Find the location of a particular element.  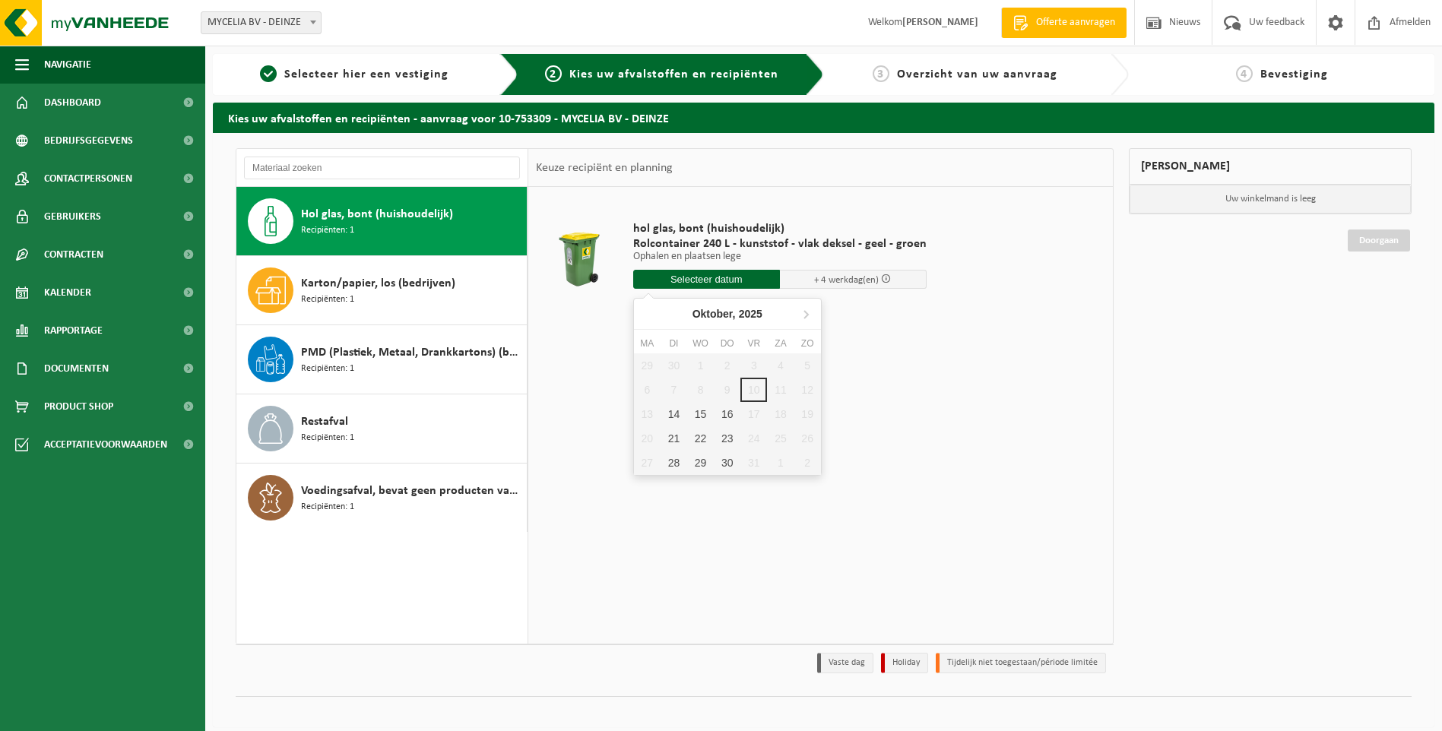

a: Offerte aanvragen is located at coordinates (1063, 23).